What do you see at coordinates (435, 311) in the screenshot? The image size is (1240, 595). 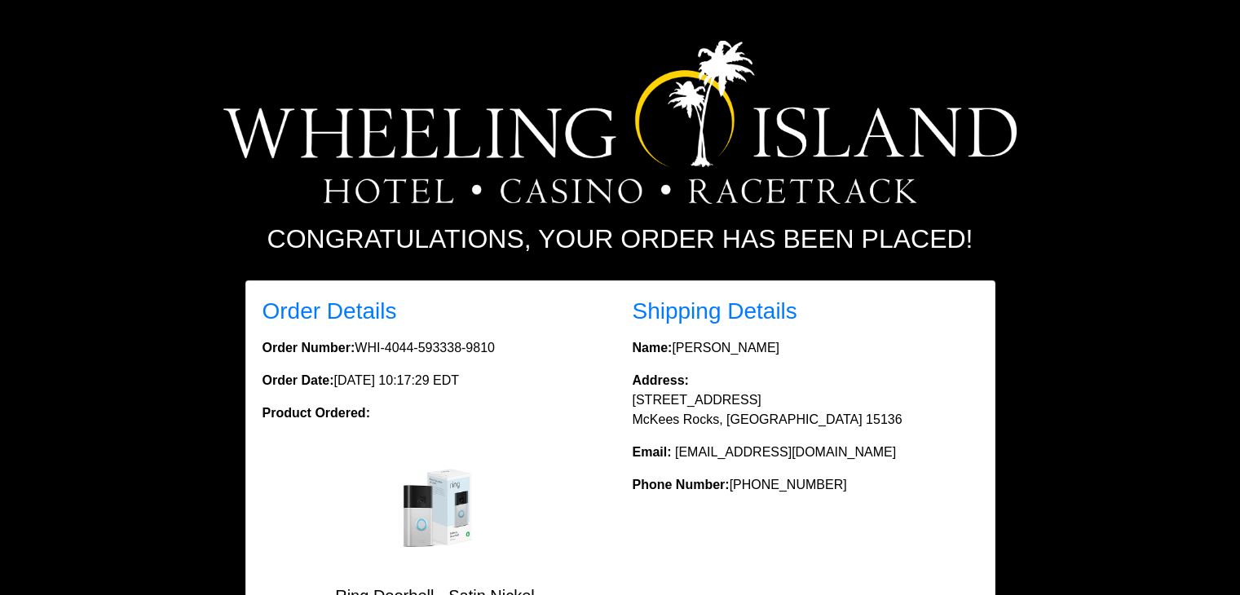 I see `h3: Order Details` at bounding box center [435, 311].